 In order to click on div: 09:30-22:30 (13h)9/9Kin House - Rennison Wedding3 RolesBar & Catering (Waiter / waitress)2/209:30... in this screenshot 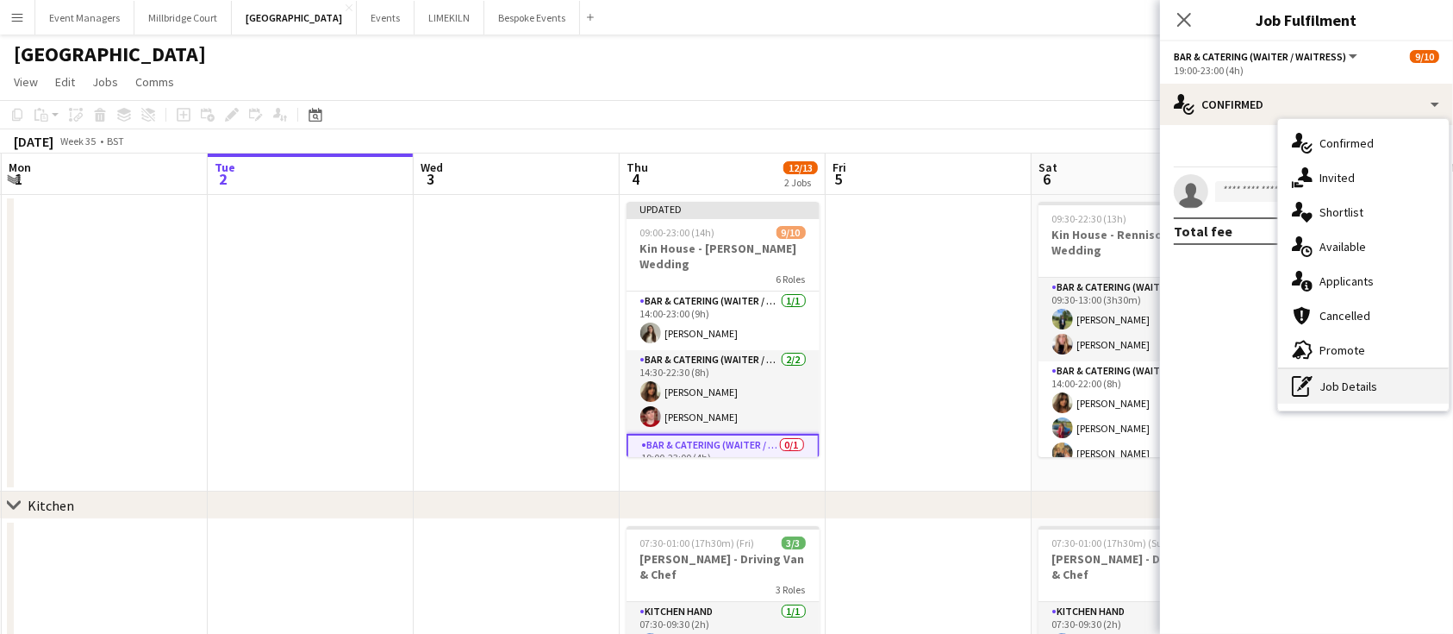, I will do `click(1135, 329)`.